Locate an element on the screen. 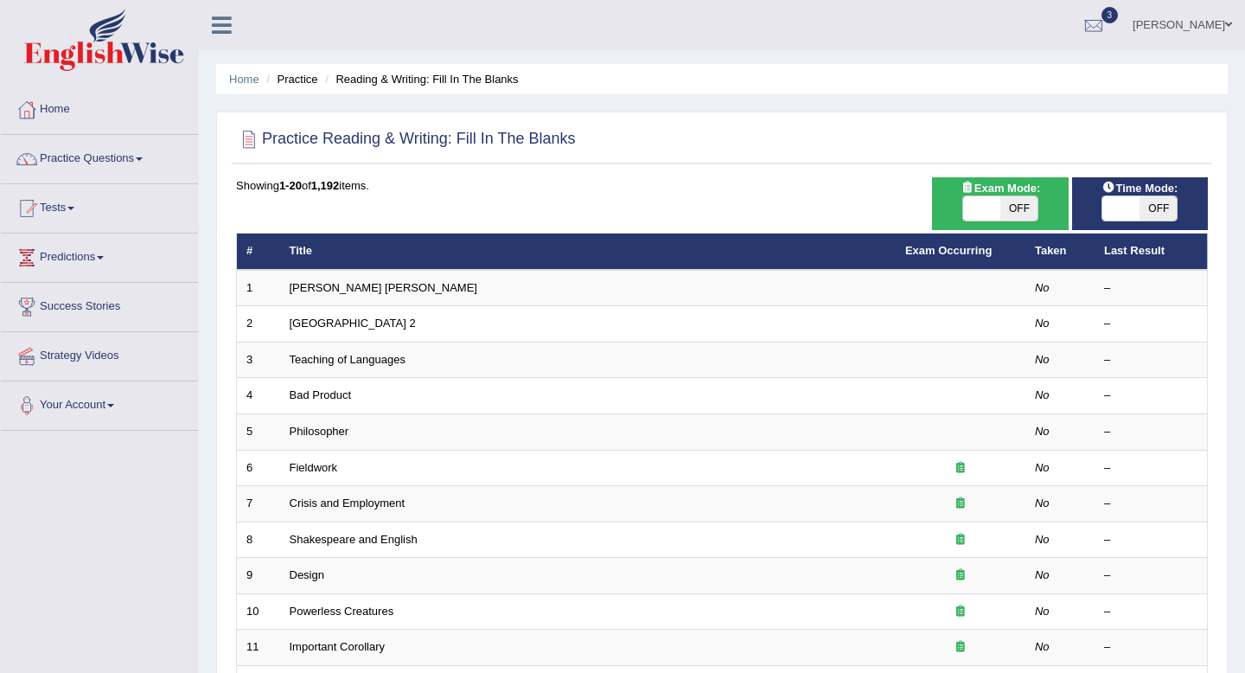 The height and width of the screenshot is (673, 1245). a: Strategy Videos is located at coordinates (99, 354).